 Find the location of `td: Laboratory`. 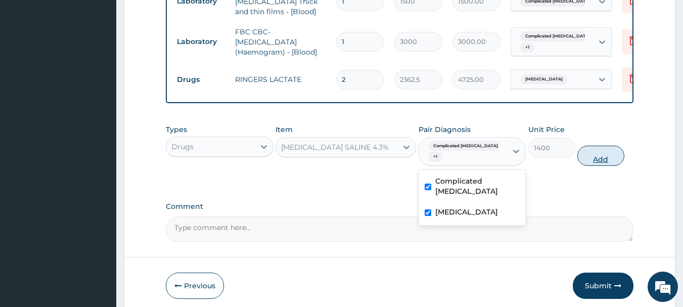

td: Laboratory is located at coordinates (201, 41).